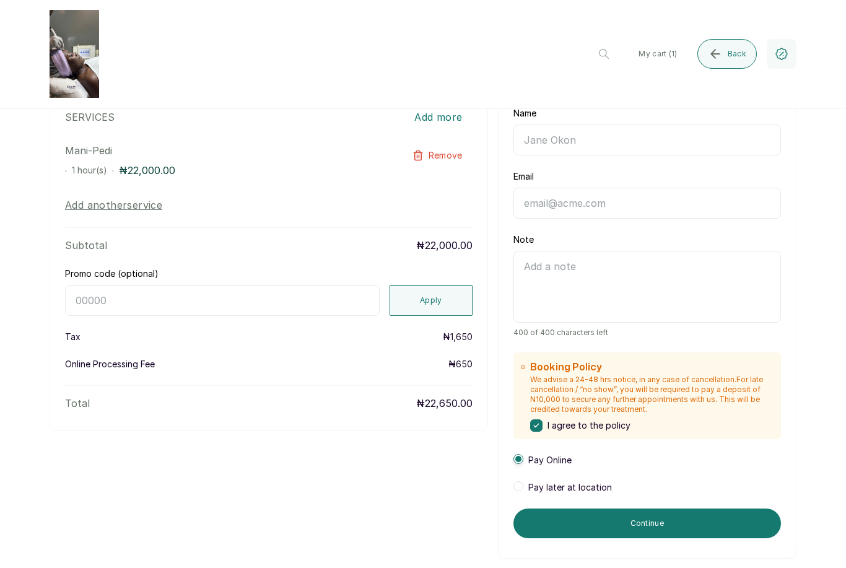  Describe the element at coordinates (228, 150) in the screenshot. I see `p: Mani-Pedi` at that location.